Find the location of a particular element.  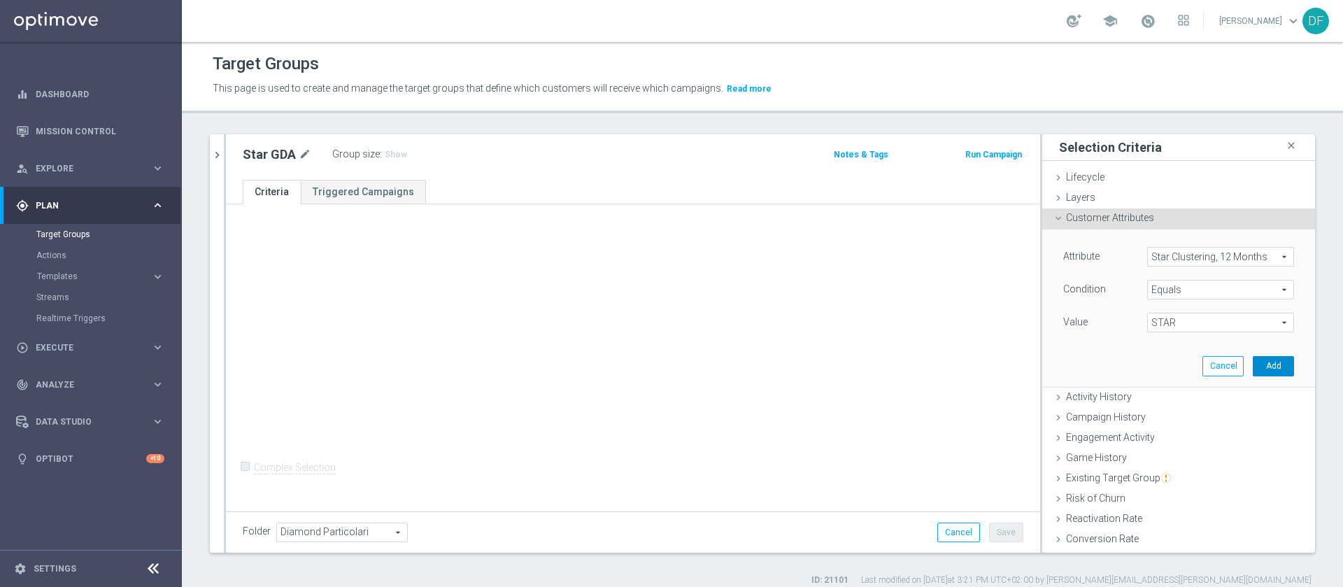

h1: Target Groups is located at coordinates (266, 64).